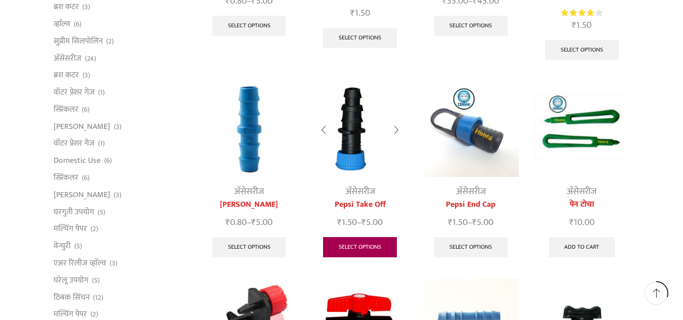 The width and height of the screenshot is (683, 320). What do you see at coordinates (74, 212) in the screenshot?
I see `a: घरगुती उपयोग` at bounding box center [74, 212].